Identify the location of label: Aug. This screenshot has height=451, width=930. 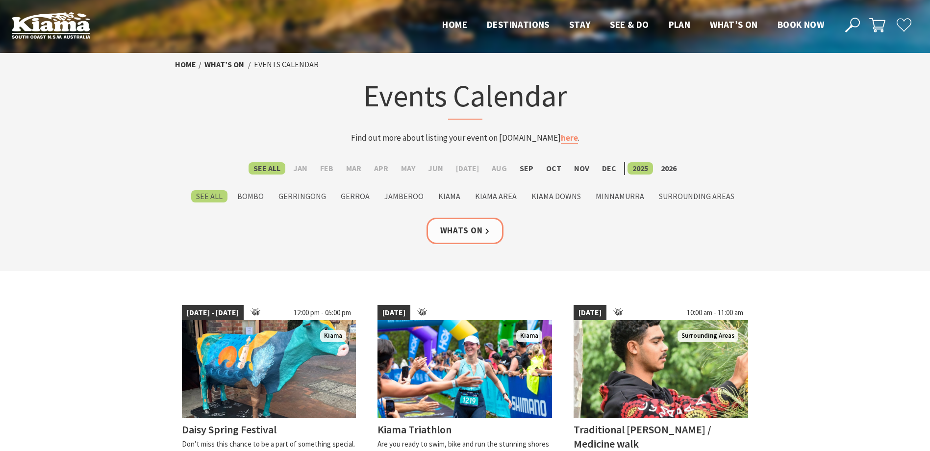
(499, 168).